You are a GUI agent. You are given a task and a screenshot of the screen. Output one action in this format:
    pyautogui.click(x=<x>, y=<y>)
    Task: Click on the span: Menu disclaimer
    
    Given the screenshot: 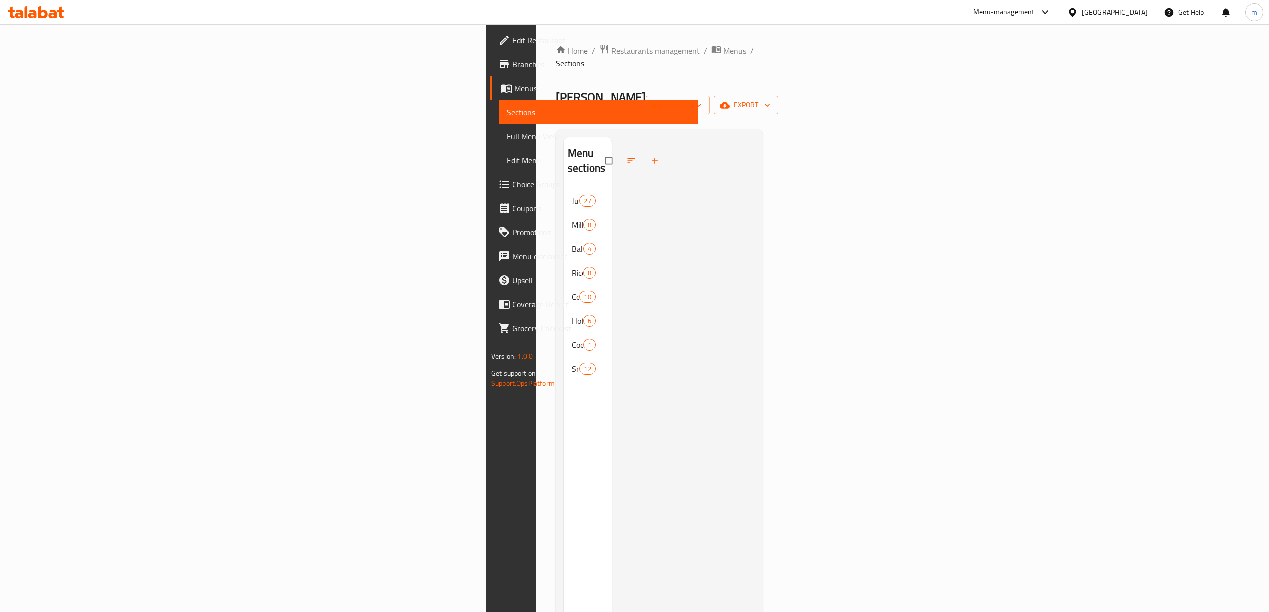 What is the action you would take?
    pyautogui.click(x=601, y=256)
    